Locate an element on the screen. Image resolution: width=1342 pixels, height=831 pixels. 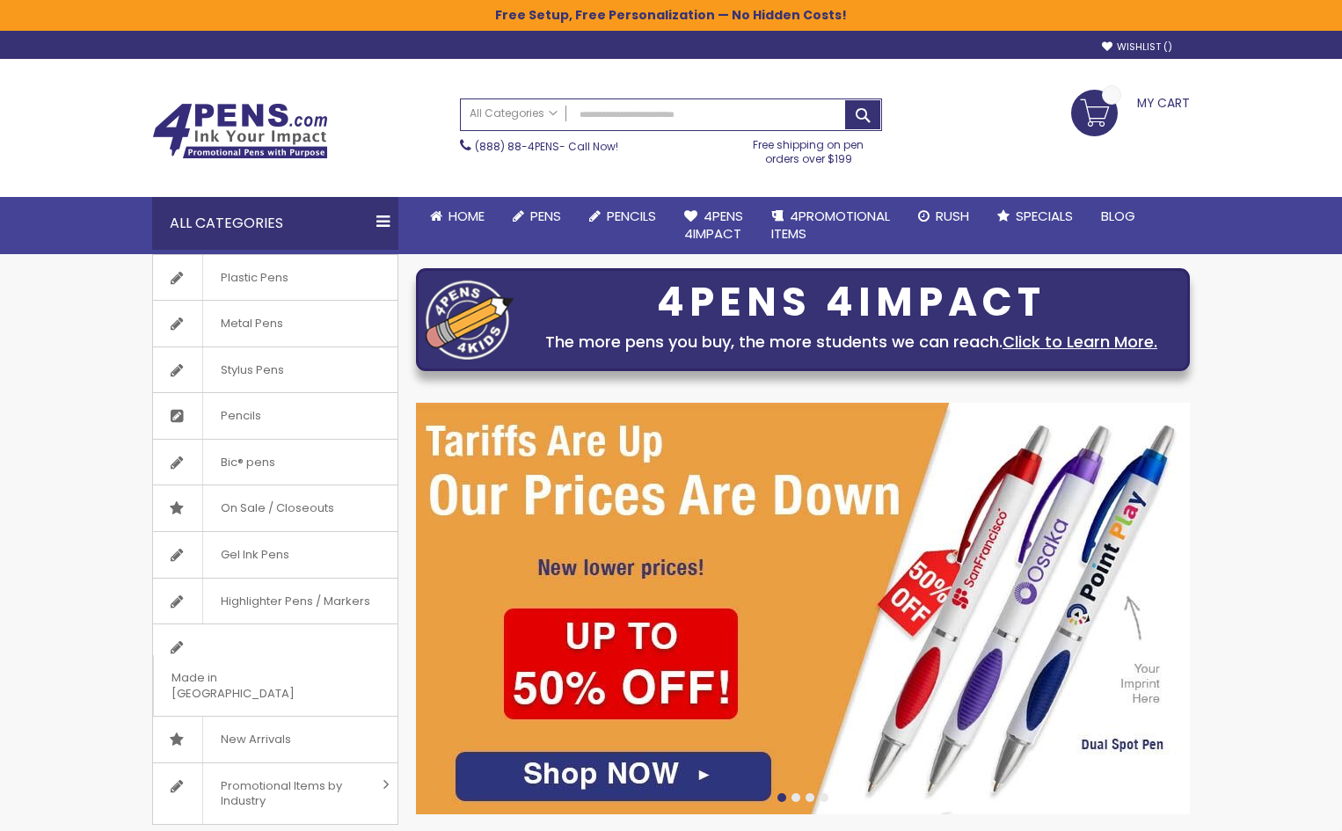
a: Plastic Pens is located at coordinates (275, 278).